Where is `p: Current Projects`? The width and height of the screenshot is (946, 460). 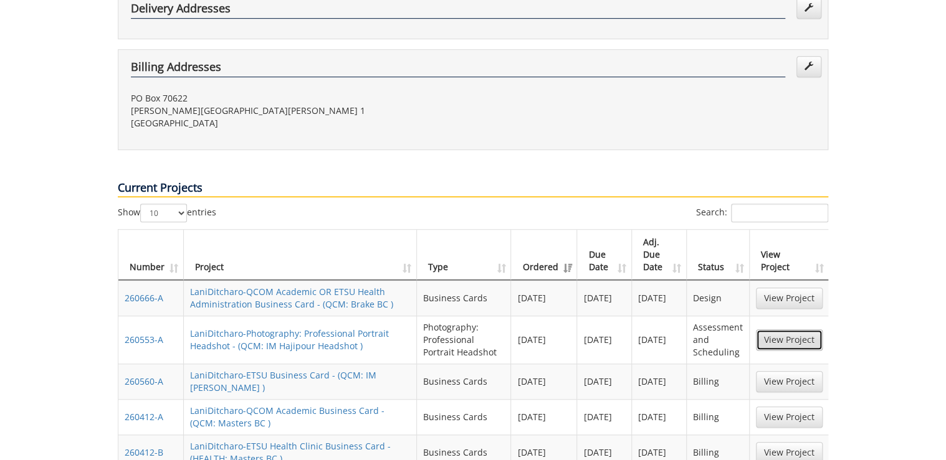
p: Current Projects is located at coordinates (473, 189).